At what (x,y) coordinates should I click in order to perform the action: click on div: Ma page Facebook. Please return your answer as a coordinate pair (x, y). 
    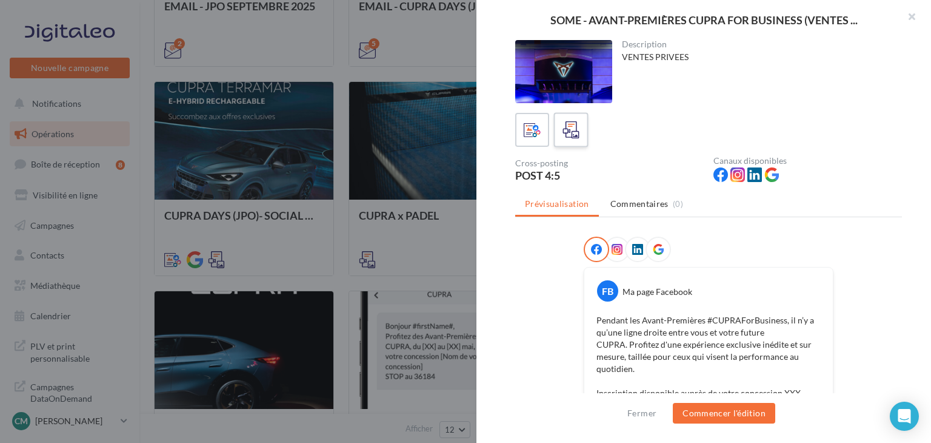
    Looking at the image, I should click on (657, 292).